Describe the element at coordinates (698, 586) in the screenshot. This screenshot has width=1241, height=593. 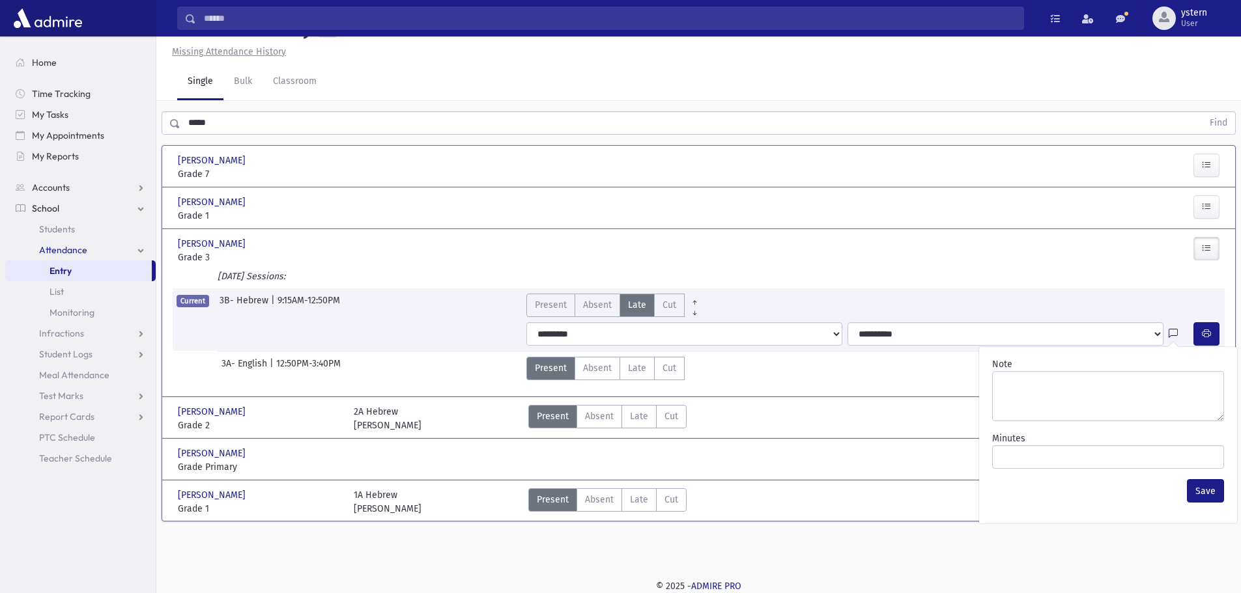
I see `div: © 2025 -` at that location.